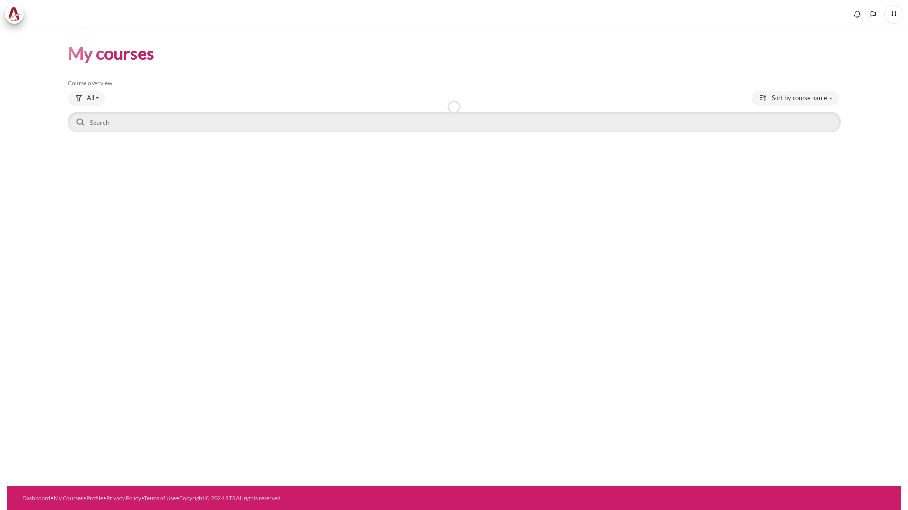 The height and width of the screenshot is (510, 908). I want to click on div: Course overview controls, so click(454, 113).